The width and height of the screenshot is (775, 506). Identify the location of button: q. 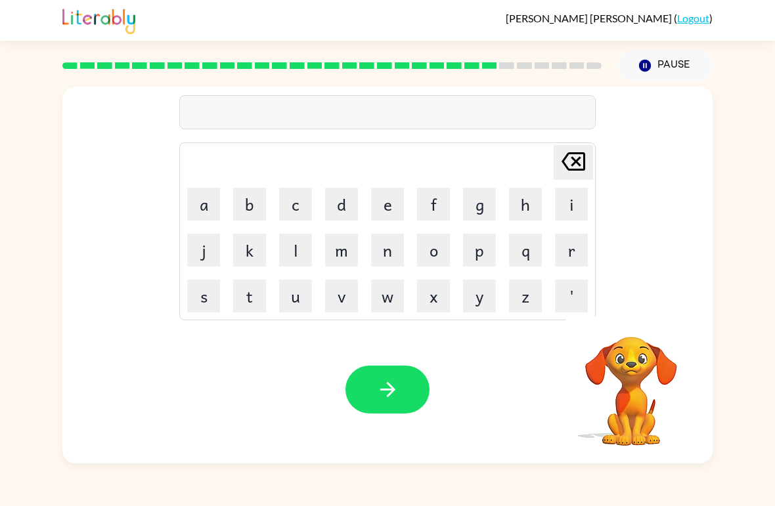
(525, 250).